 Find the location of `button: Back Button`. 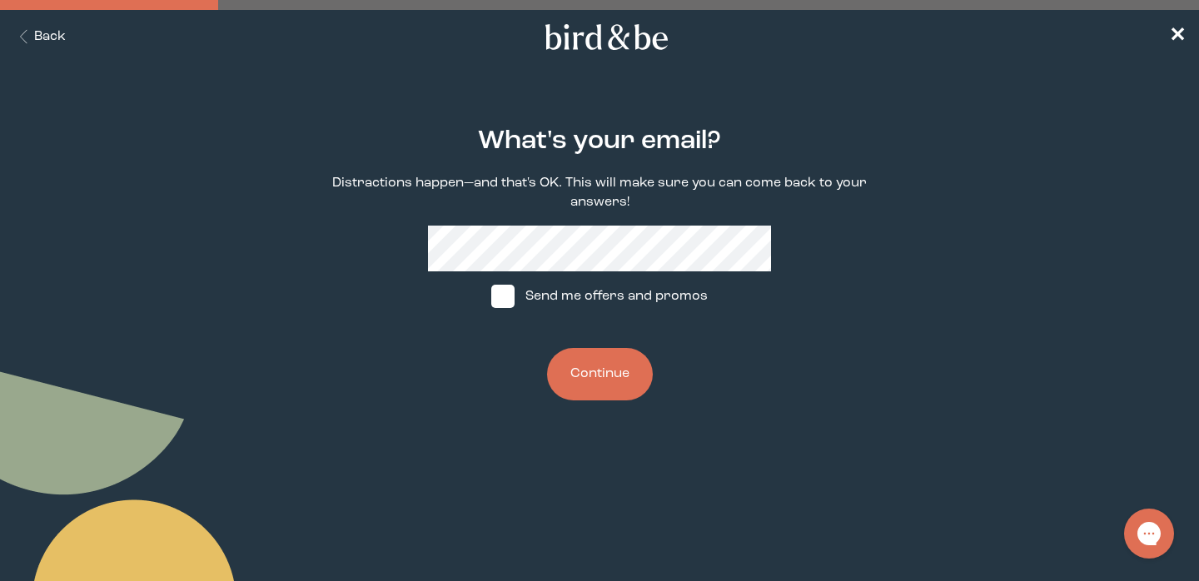

button: Back Button is located at coordinates (39, 37).